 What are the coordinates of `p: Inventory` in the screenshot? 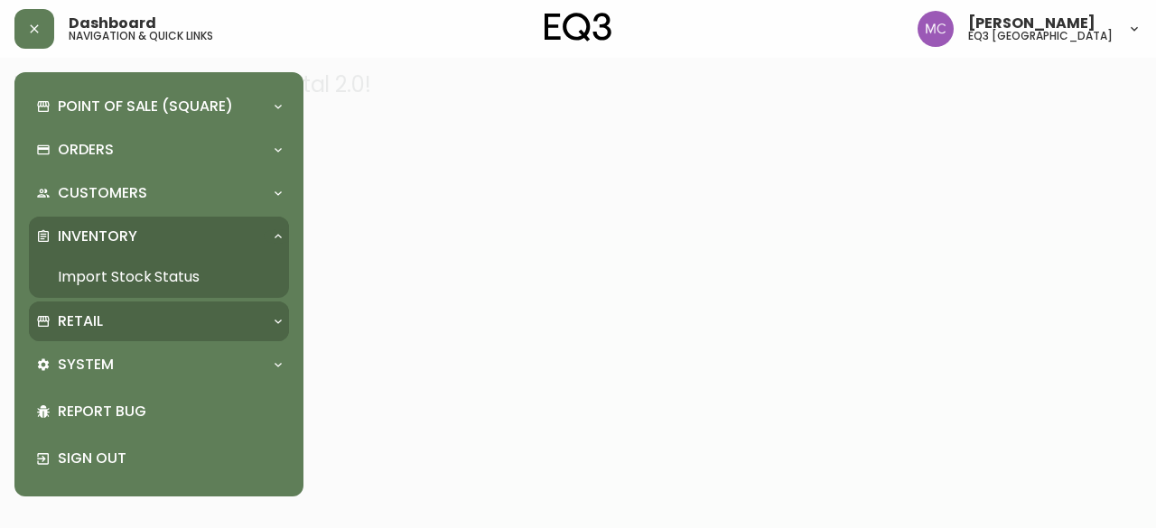 It's located at (98, 237).